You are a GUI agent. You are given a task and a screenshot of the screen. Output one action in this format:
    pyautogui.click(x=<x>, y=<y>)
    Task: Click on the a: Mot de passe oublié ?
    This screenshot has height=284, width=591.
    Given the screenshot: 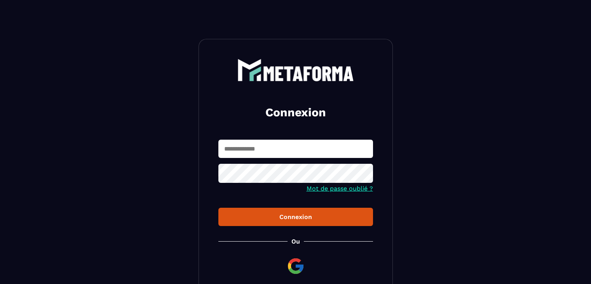 What is the action you would take?
    pyautogui.click(x=340, y=188)
    